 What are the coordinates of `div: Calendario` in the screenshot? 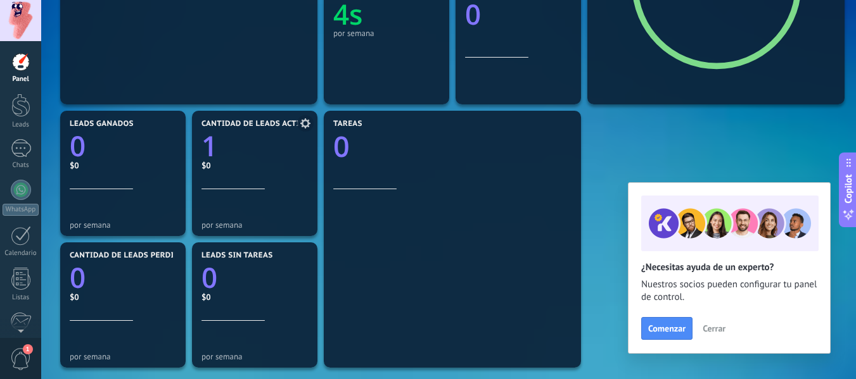 It's located at (21, 253).